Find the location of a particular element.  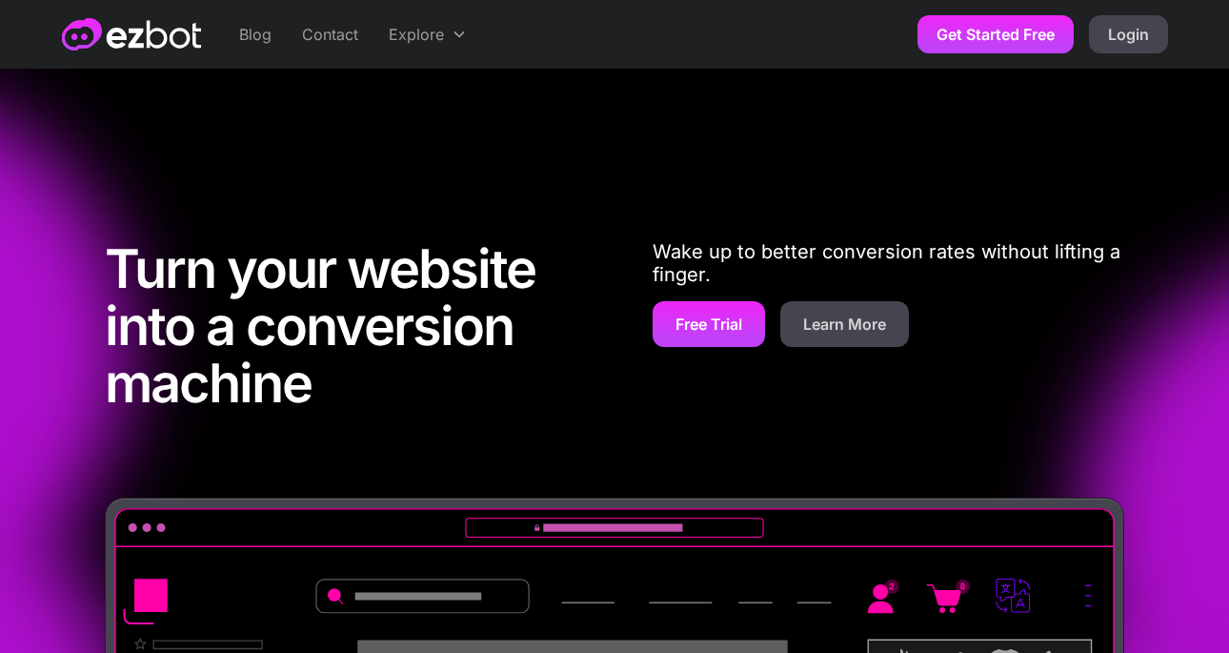

div: Explore is located at coordinates (416, 34).